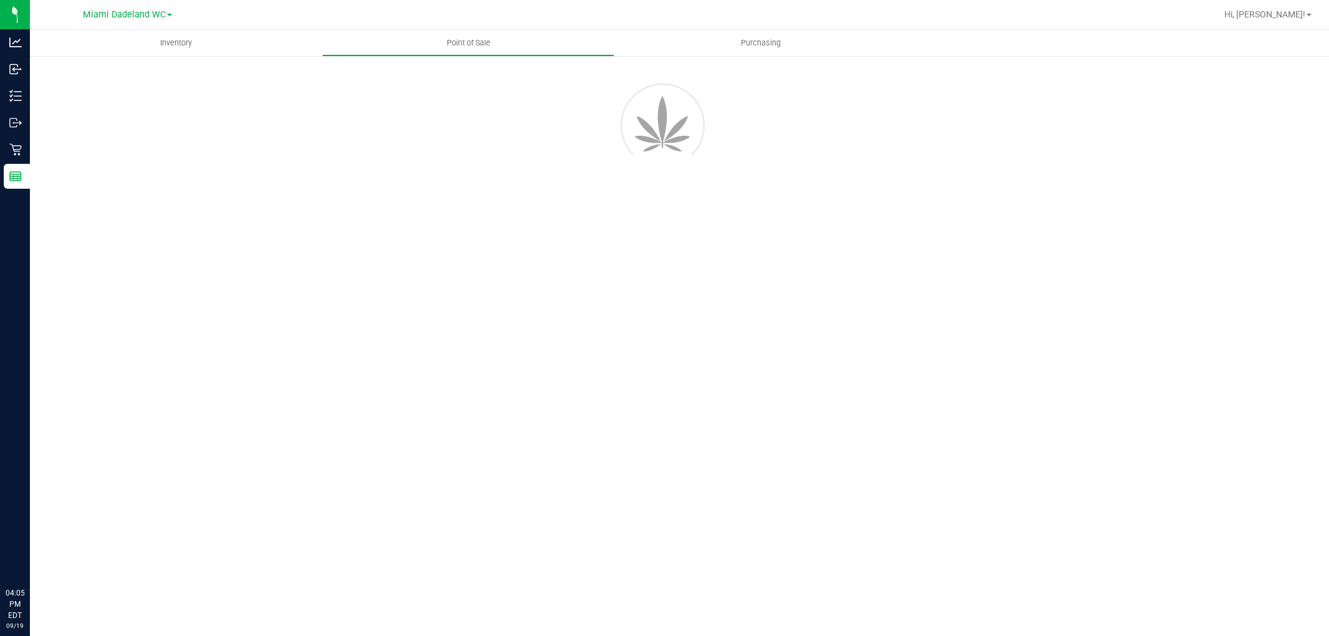 The width and height of the screenshot is (1329, 636). What do you see at coordinates (468, 43) in the screenshot?
I see `a: Point of Sale` at bounding box center [468, 43].